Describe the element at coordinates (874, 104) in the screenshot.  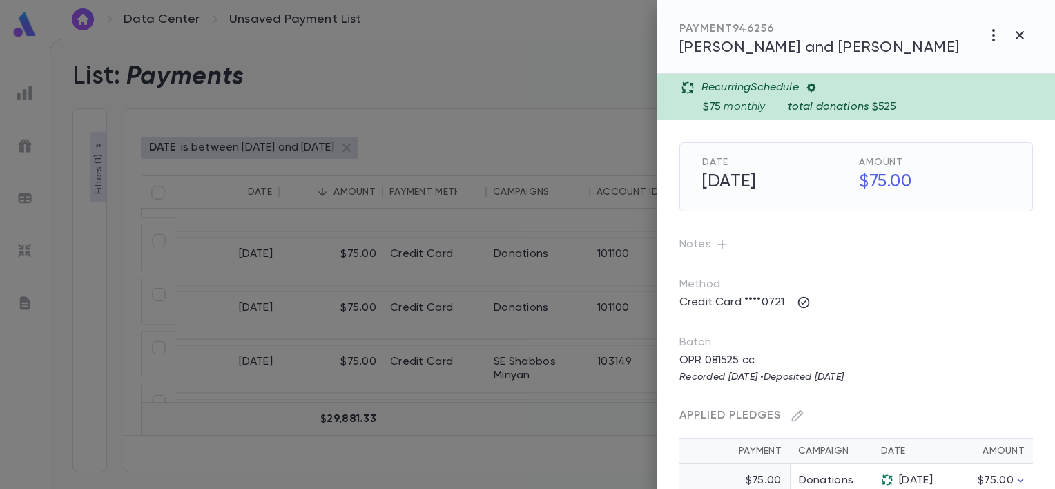
I see `div: monthly` at that location.